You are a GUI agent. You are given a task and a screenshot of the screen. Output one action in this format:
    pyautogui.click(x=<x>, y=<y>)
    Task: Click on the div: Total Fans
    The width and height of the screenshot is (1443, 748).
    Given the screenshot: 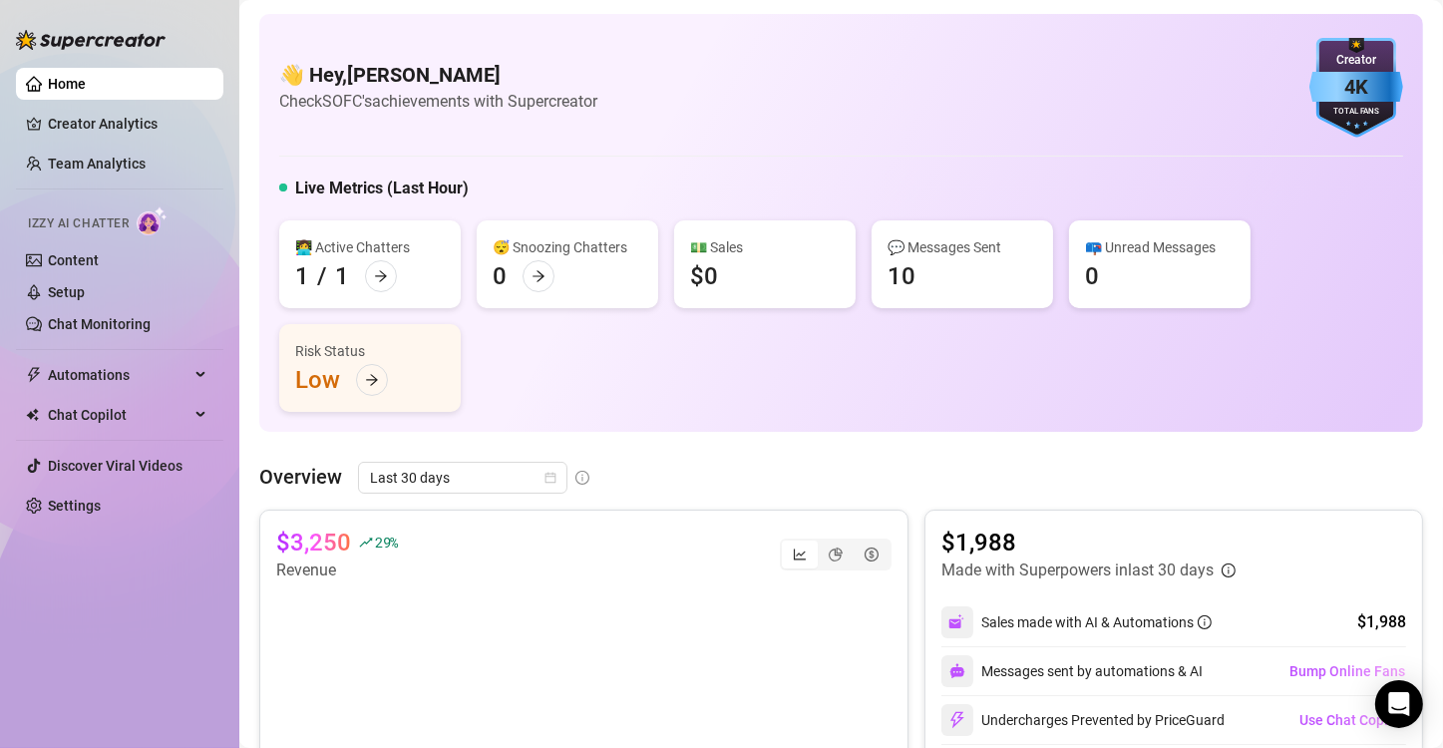 What is the action you would take?
    pyautogui.click(x=1356, y=112)
    